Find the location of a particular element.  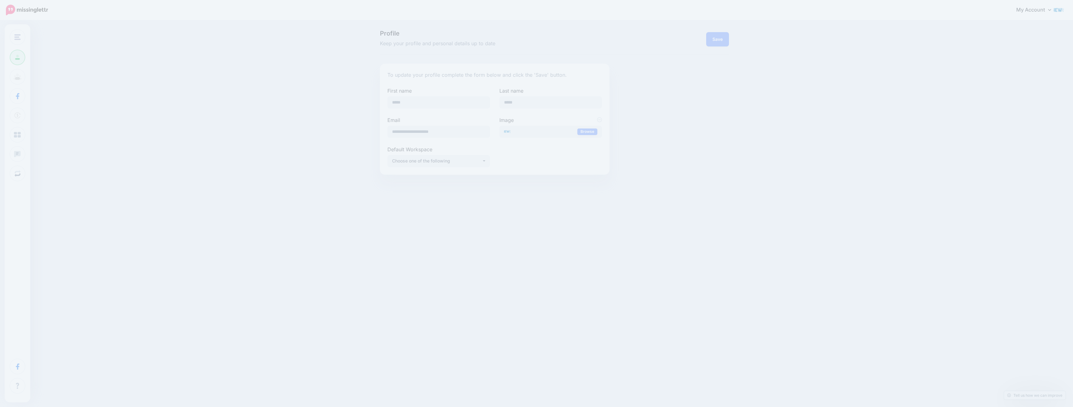

p: To update your profile complete the form below and click the 'Save' button. is located at coordinates (495, 75).